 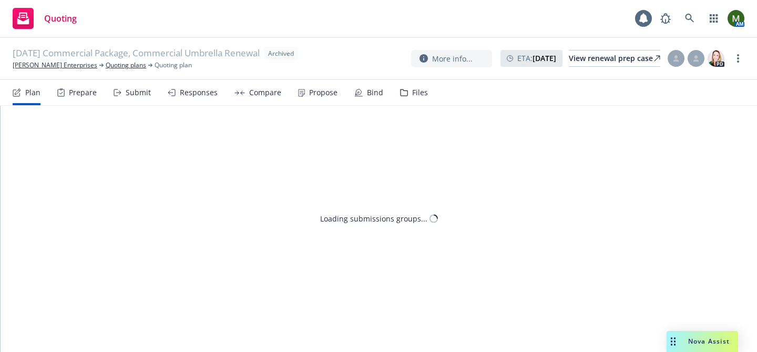 I want to click on div: Bind, so click(x=375, y=93).